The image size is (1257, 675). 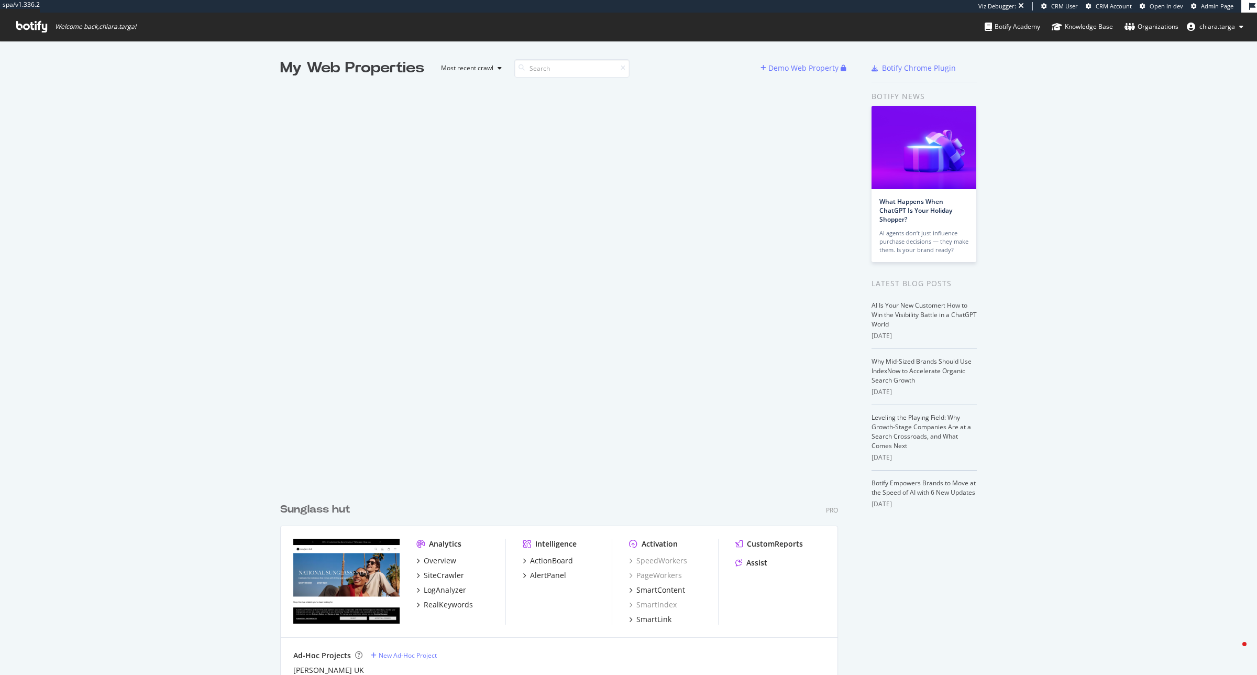 I want to click on img: www.sunglasshut.com, so click(x=346, y=581).